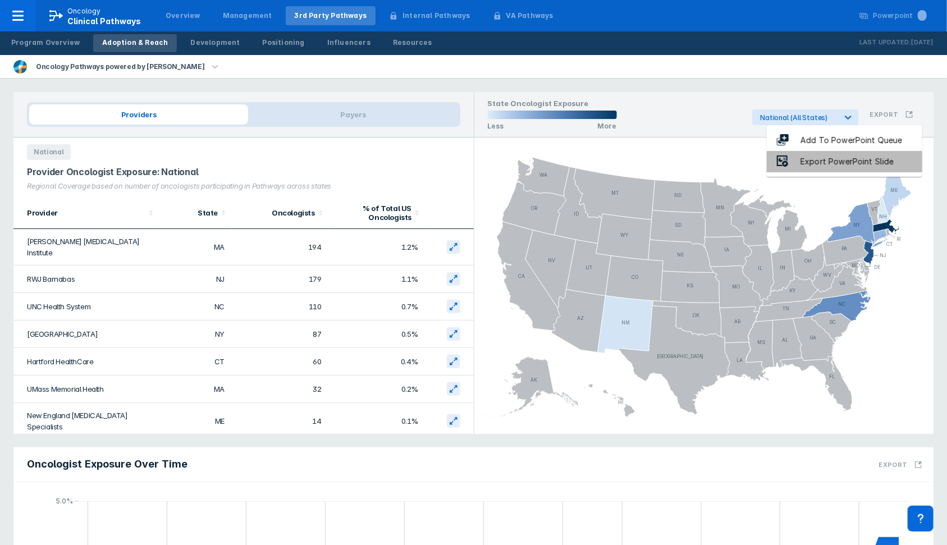  I want to click on span: Providers, so click(139, 115).